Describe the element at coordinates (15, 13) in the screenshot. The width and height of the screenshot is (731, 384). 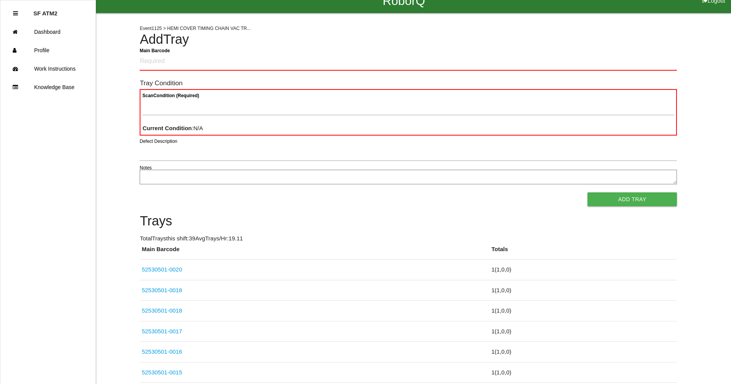
I see `div: Close` at that location.